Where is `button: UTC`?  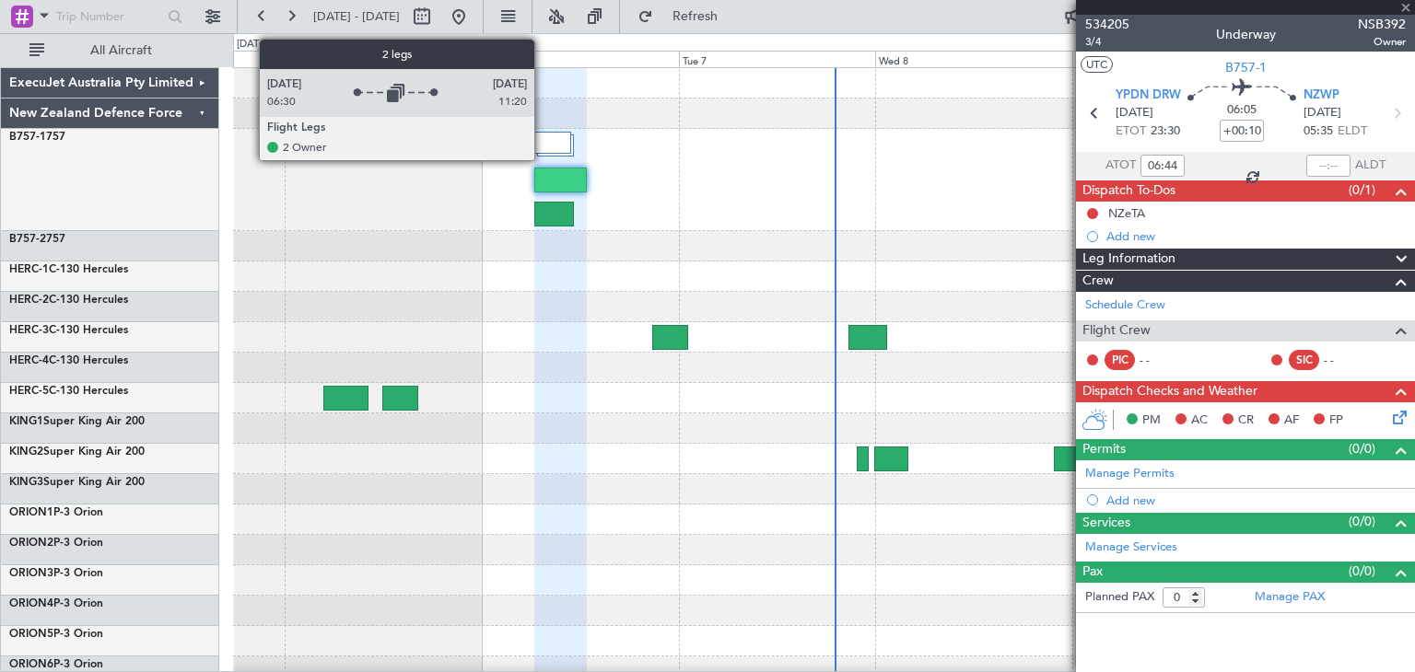
button: UTC is located at coordinates (1096, 64).